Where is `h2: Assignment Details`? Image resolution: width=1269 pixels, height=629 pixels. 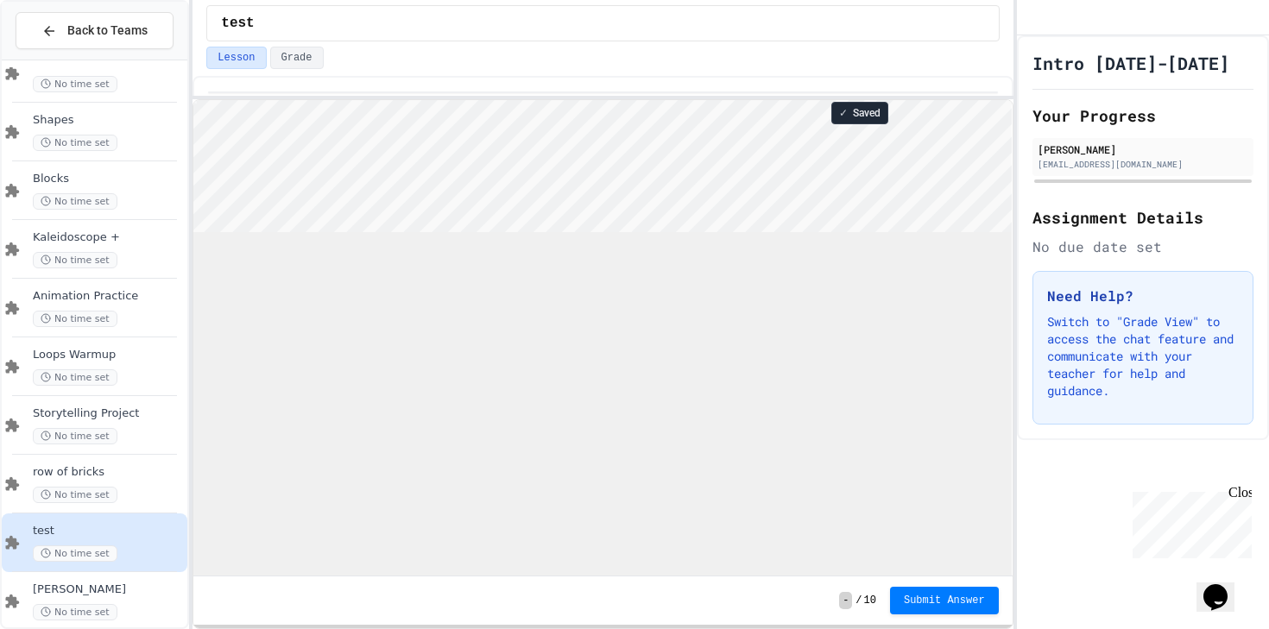 h2: Assignment Details is located at coordinates (1143, 217).